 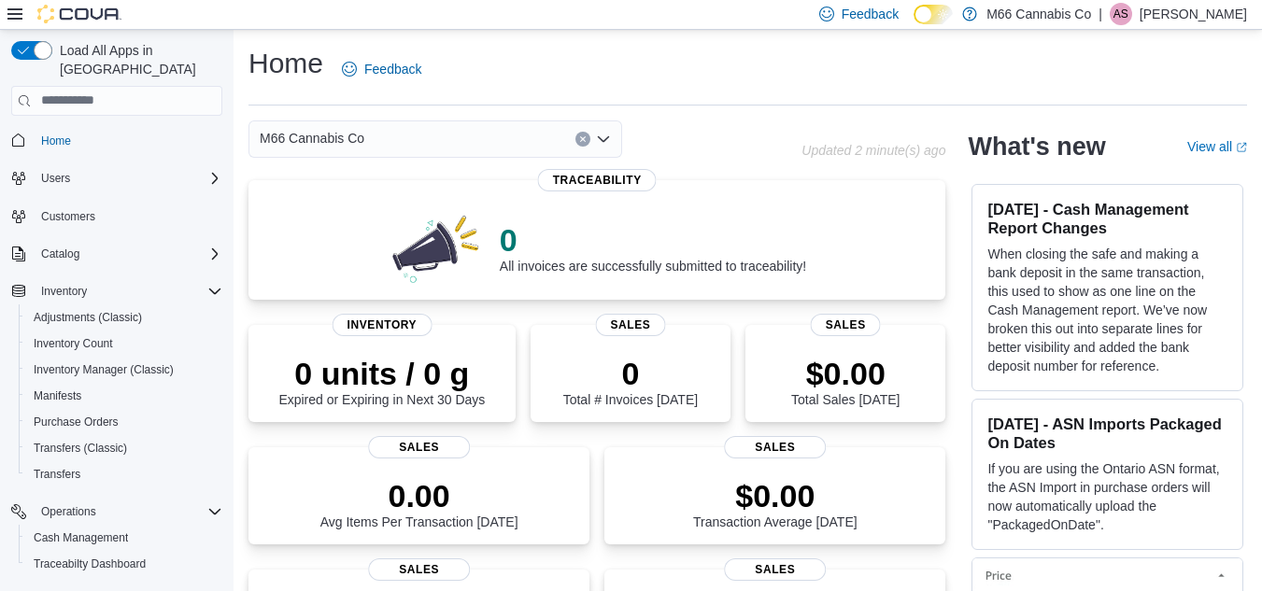 I want to click on a: Inventory Manager (Classic), so click(x=104, y=370).